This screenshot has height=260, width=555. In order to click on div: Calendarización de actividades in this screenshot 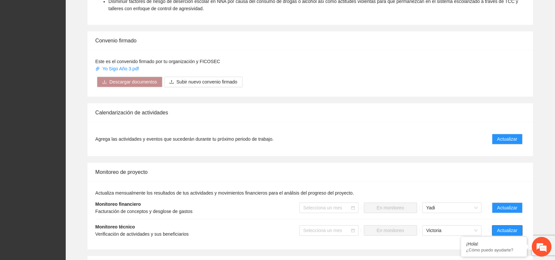, I will do `click(310, 112)`.